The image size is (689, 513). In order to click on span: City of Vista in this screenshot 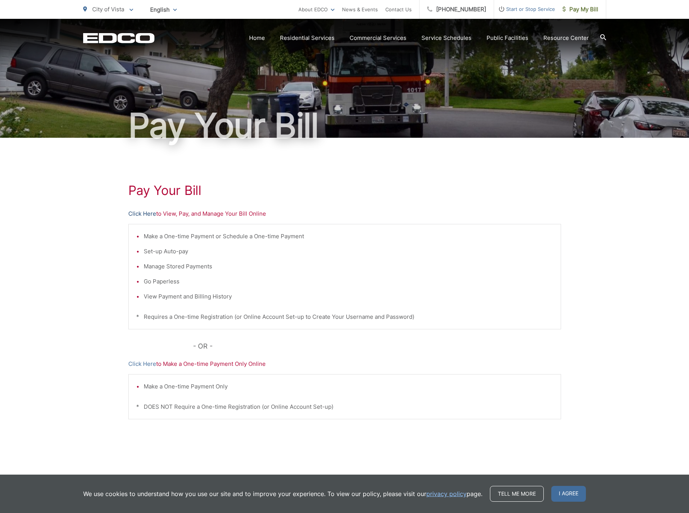, I will do `click(108, 9)`.